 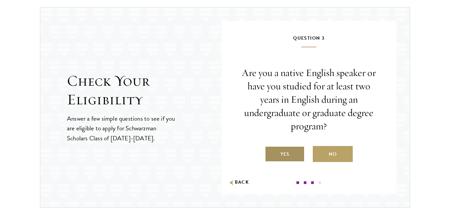 I want to click on p: Answer a few simple questions to see if you are eligible to apply for Schwarzman Scholars Class o..., so click(x=121, y=128).